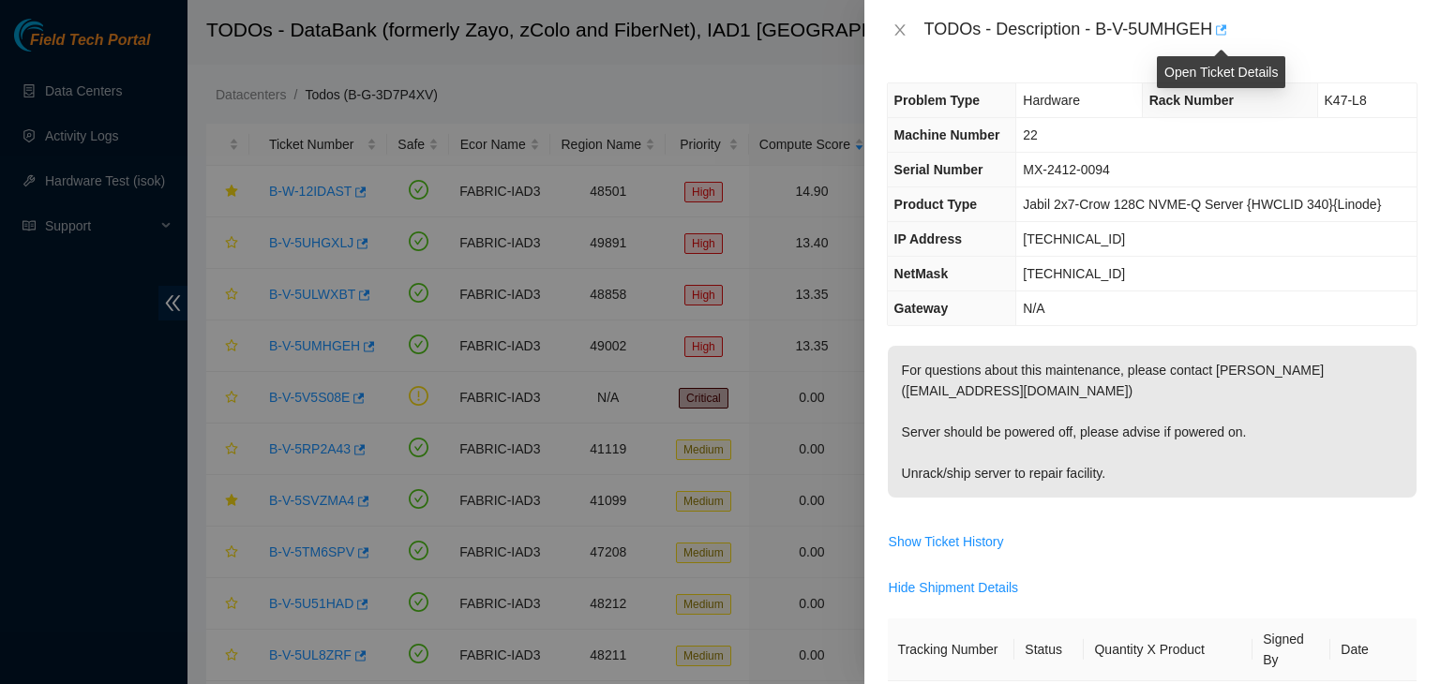 The width and height of the screenshot is (1440, 684). I want to click on span: Hide Shipment Details, so click(953, 588).